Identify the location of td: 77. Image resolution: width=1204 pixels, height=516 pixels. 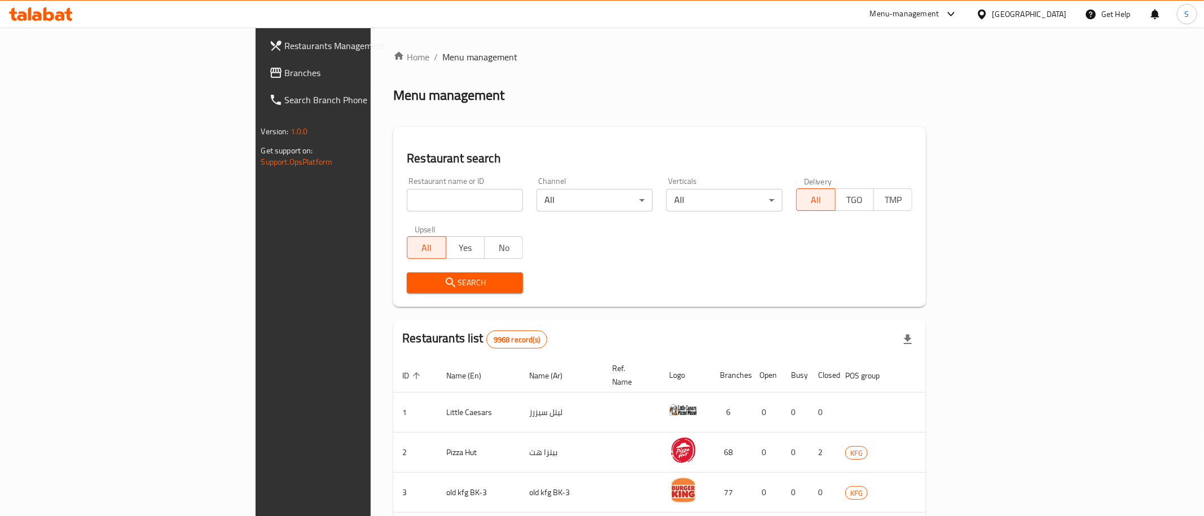
(731, 492).